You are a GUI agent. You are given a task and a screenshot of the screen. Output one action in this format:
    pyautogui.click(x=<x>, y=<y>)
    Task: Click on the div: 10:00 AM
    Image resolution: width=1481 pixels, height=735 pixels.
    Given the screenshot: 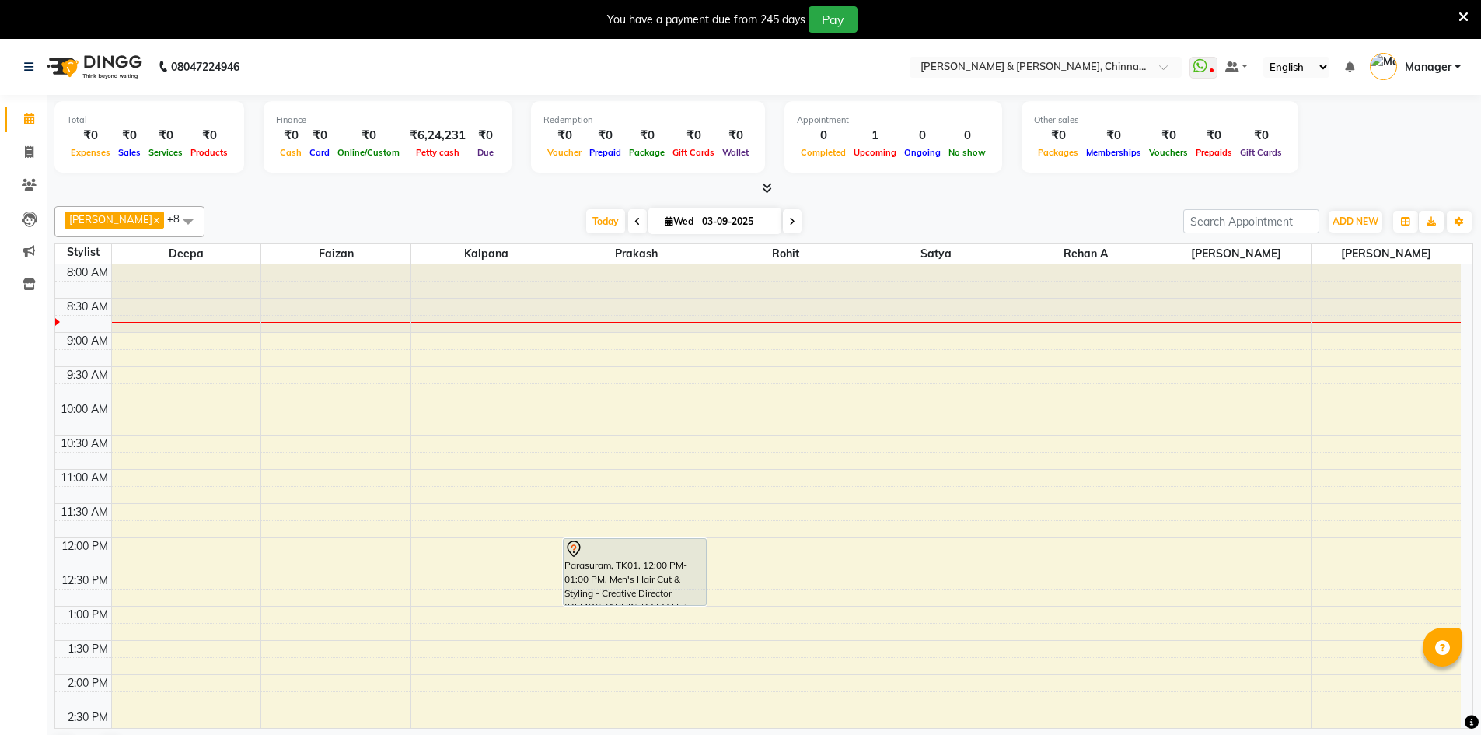 What is the action you would take?
    pyautogui.click(x=84, y=409)
    